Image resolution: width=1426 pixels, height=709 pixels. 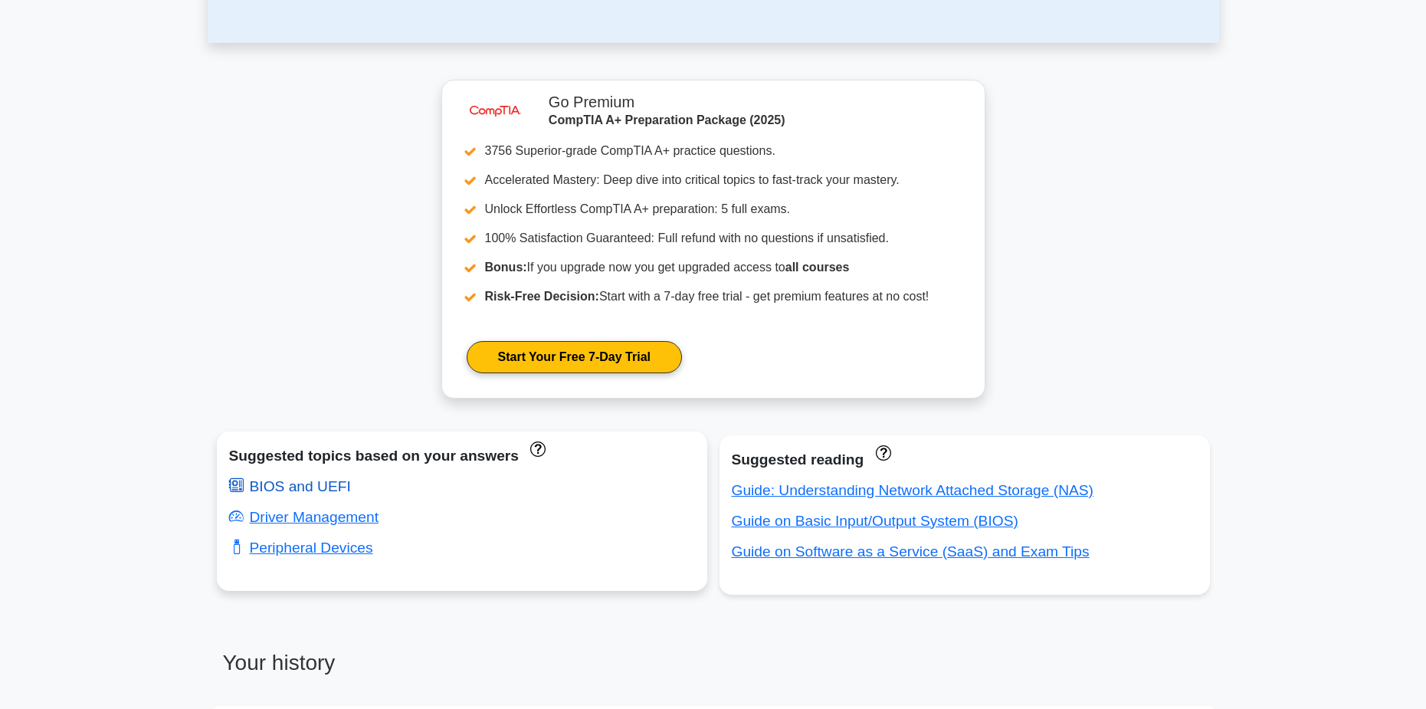 What do you see at coordinates (462, 456) in the screenshot?
I see `div: Suggested topics based on your answers` at bounding box center [462, 456].